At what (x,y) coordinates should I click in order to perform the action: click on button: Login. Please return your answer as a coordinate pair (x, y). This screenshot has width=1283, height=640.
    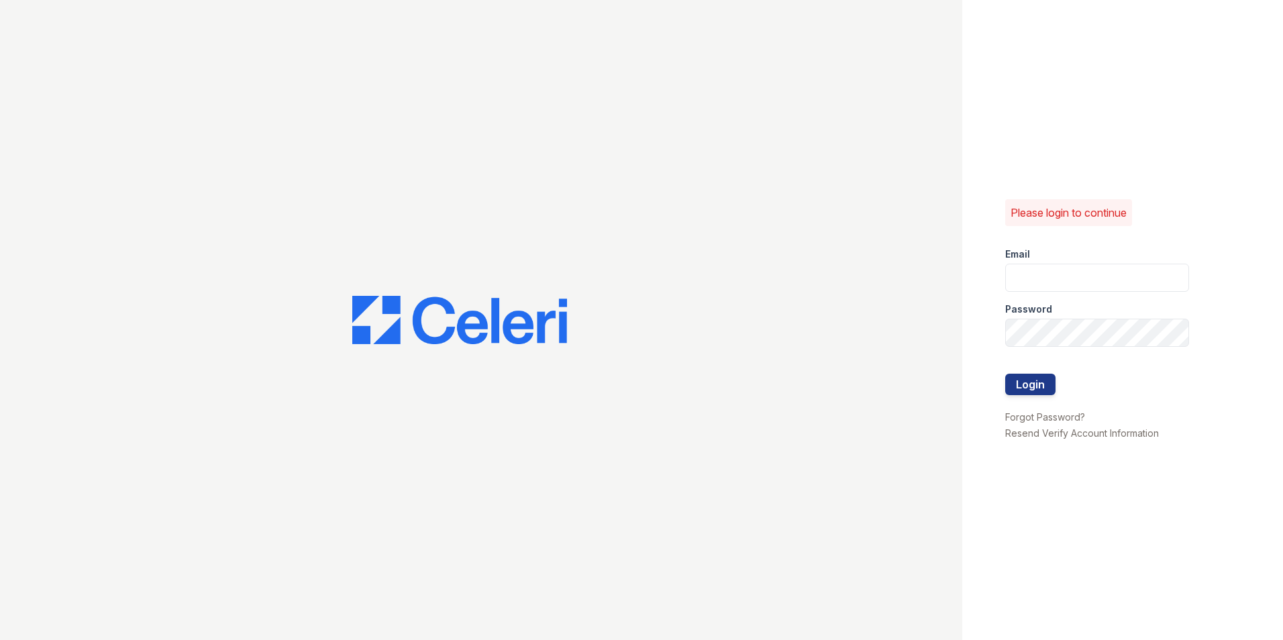
    Looking at the image, I should click on (1030, 384).